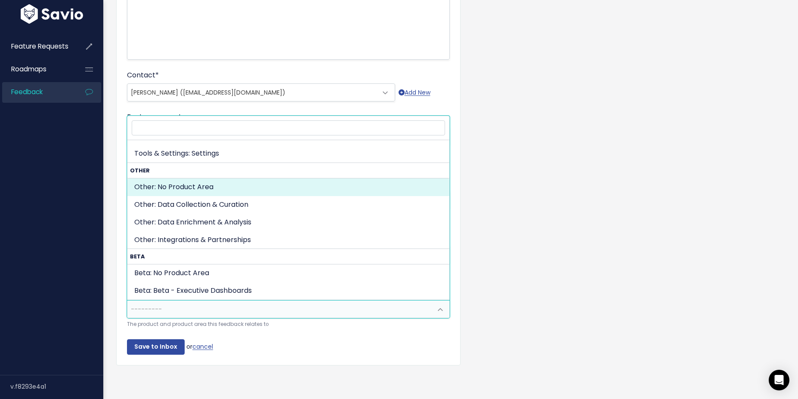 The height and width of the screenshot is (399, 798). I want to click on li: Beta: No Product Area, so click(288, 273).